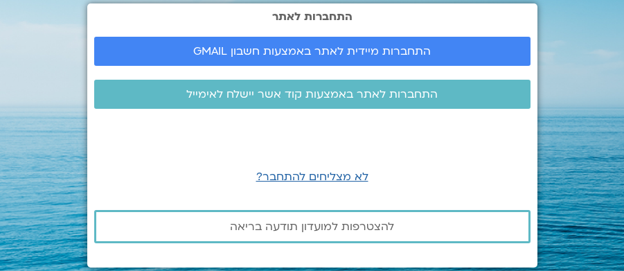  I want to click on span: להצטרפות למועדון תודעה בריאה, so click(312, 227).